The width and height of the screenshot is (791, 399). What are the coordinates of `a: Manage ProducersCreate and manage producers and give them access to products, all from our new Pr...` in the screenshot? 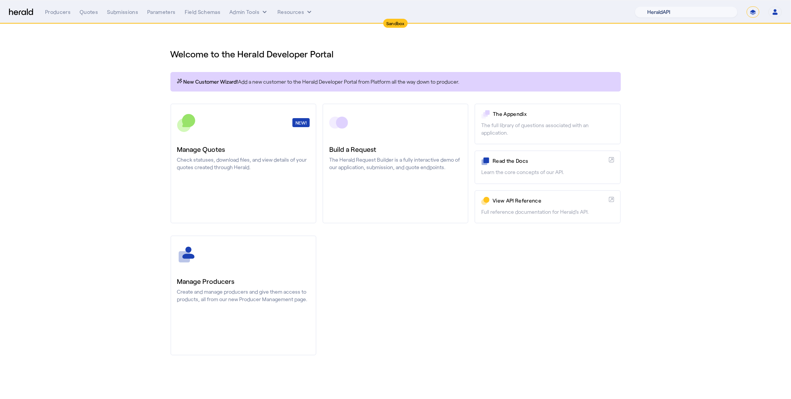 It's located at (243, 296).